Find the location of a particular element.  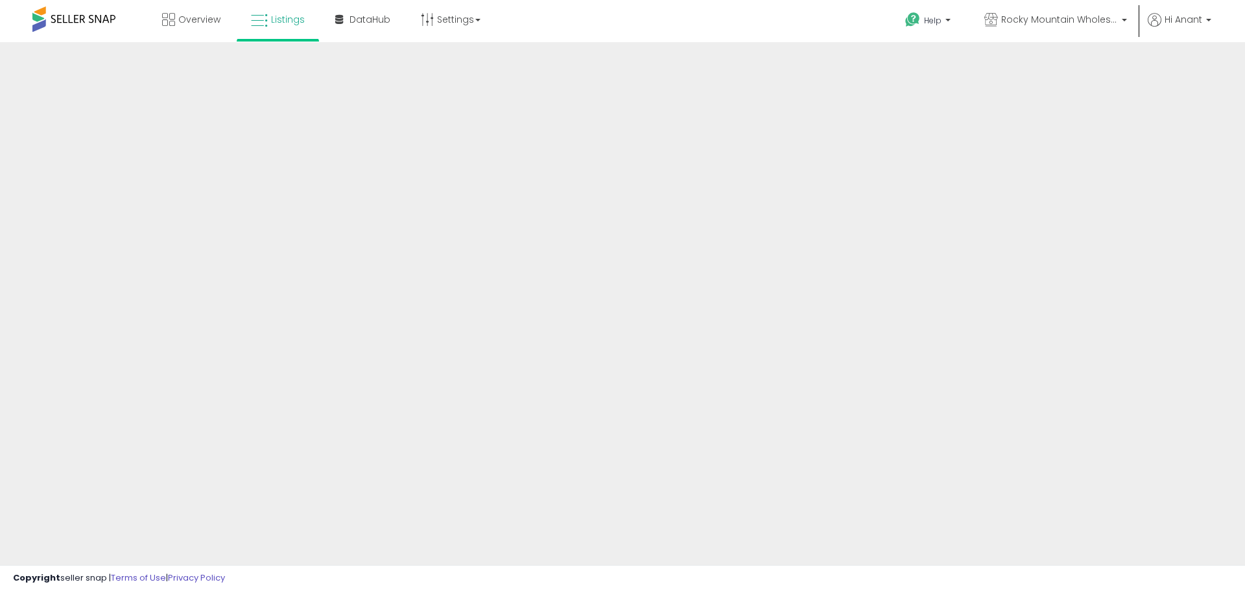

span: Overview is located at coordinates (199, 19).